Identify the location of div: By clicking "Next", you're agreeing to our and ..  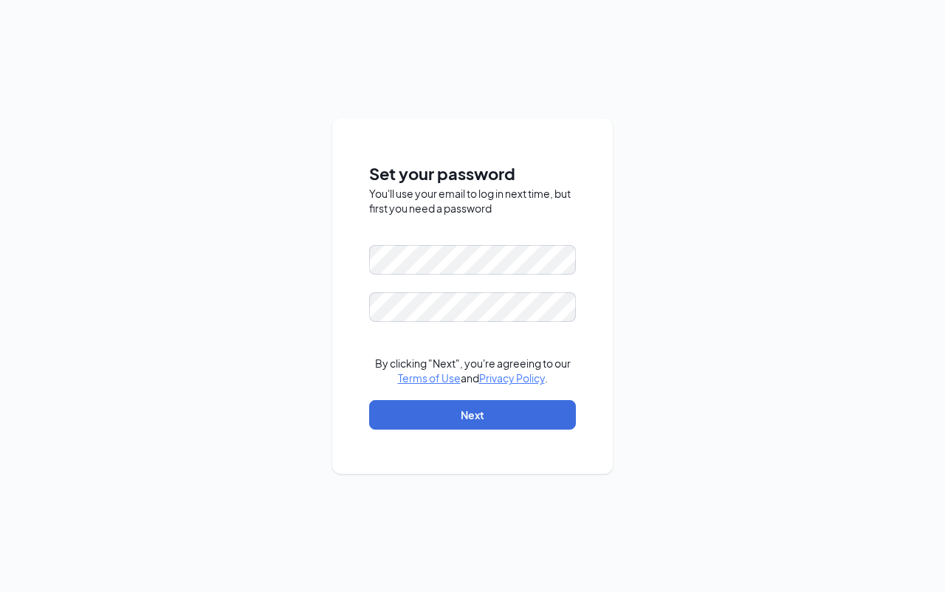
(473, 371).